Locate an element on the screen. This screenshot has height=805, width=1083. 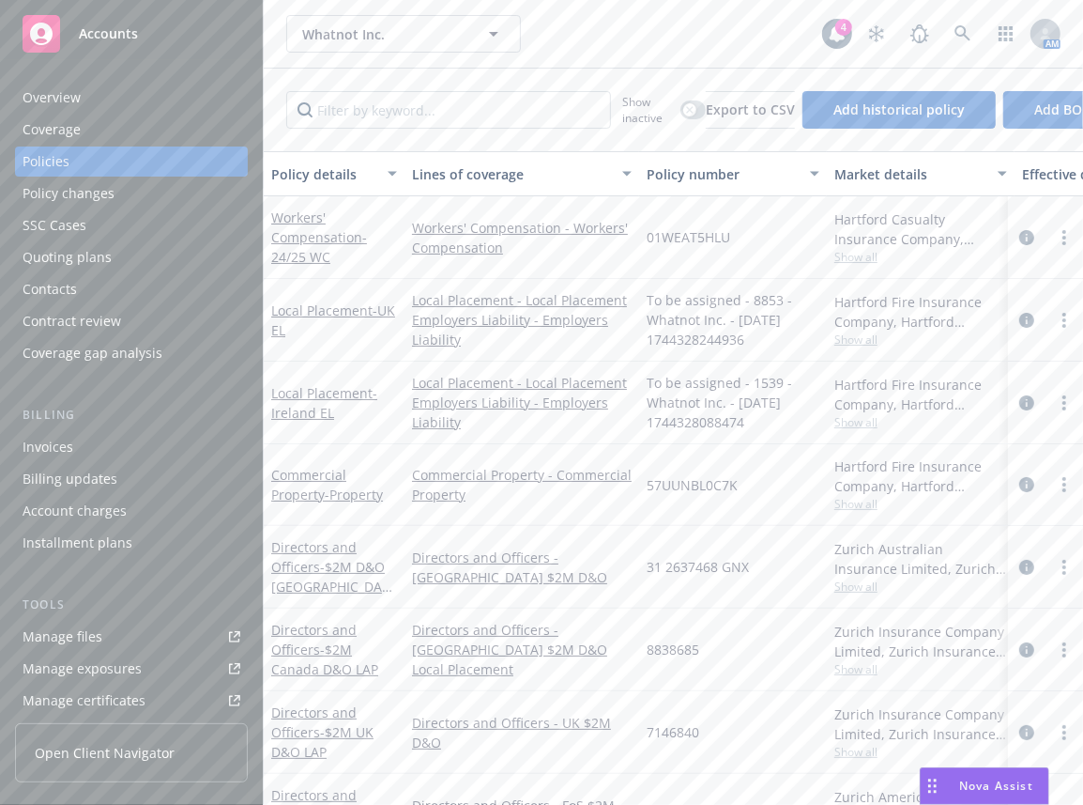
a: Directors and Officers is located at coordinates (322, 731).